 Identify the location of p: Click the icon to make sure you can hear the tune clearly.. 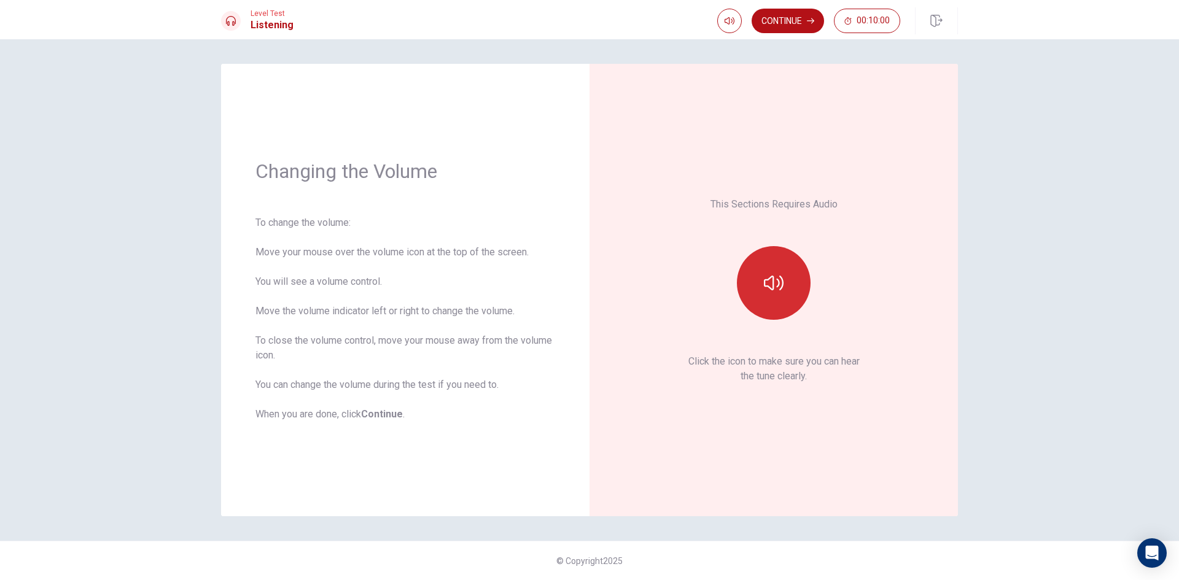
(773, 369).